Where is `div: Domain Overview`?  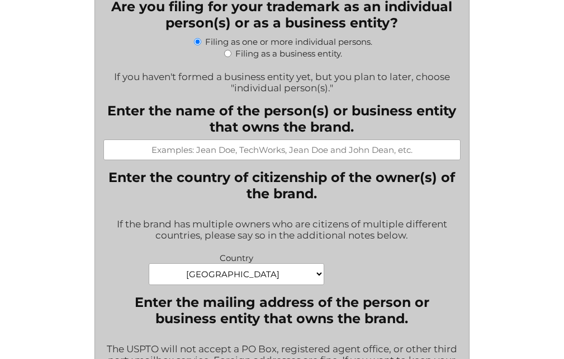
div: Domain Overview is located at coordinates (71, 69).